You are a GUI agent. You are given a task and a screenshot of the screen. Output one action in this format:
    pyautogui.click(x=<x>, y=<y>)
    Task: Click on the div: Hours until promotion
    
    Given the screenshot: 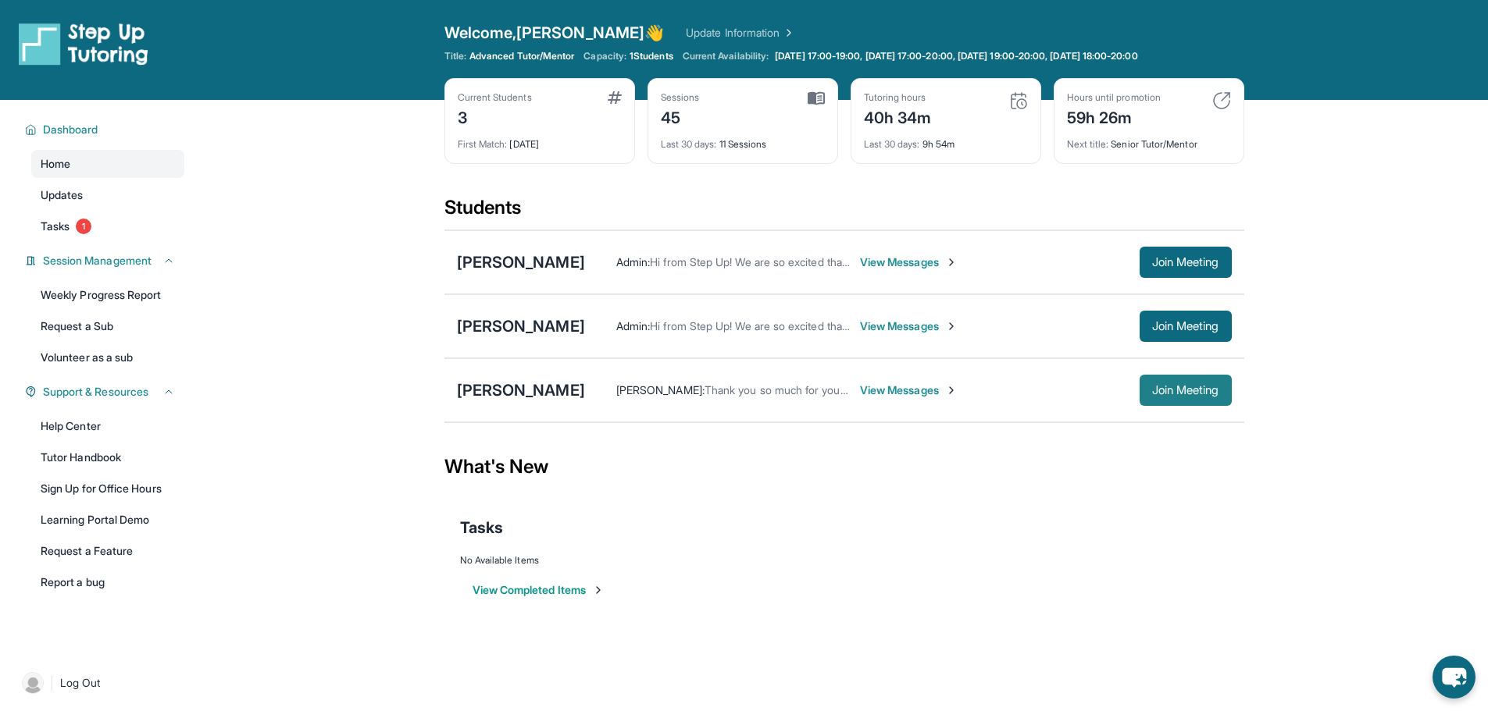 What is the action you would take?
    pyautogui.click(x=1114, y=98)
    